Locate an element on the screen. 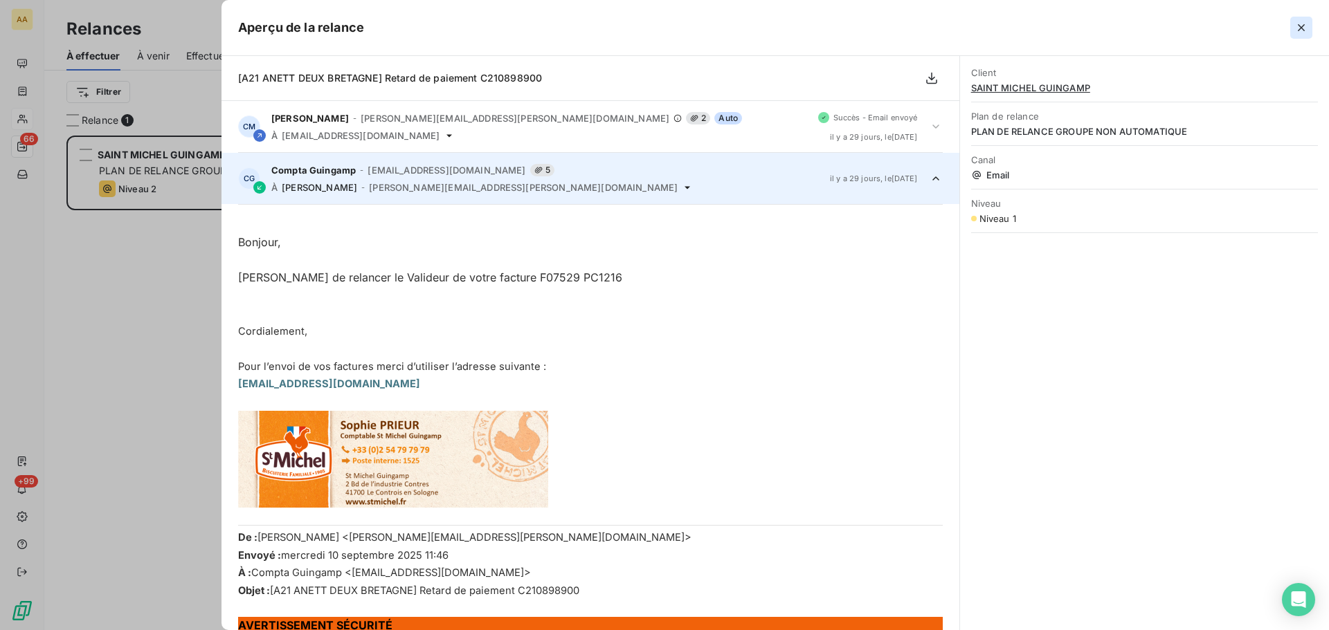 This screenshot has width=1329, height=630. img: image001.png is located at coordinates (393, 459).